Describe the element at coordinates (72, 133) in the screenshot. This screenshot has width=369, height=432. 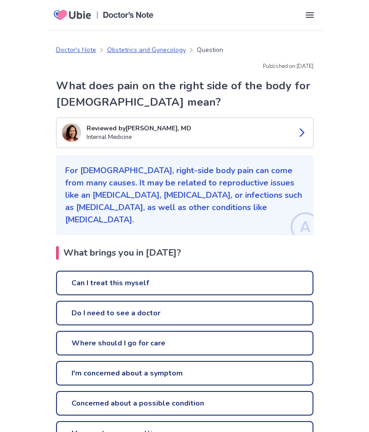
I see `img: Suo Lee` at that location.